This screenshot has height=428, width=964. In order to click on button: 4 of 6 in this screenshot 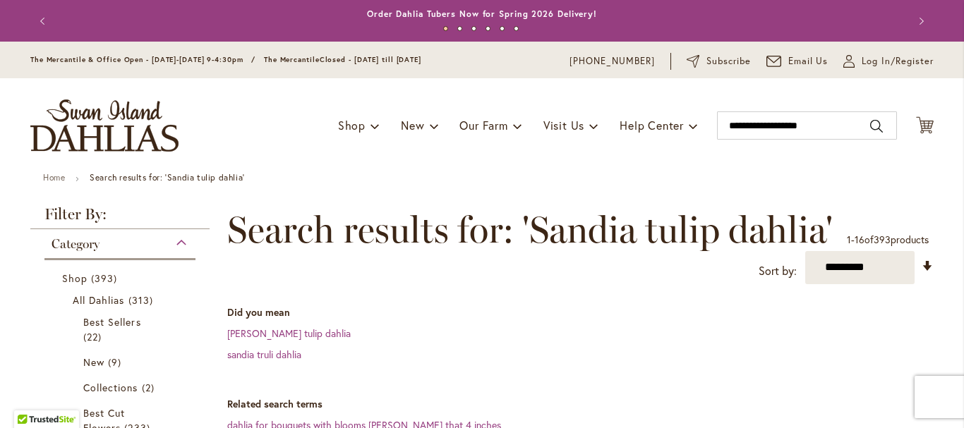, I will do `click(487, 28)`.